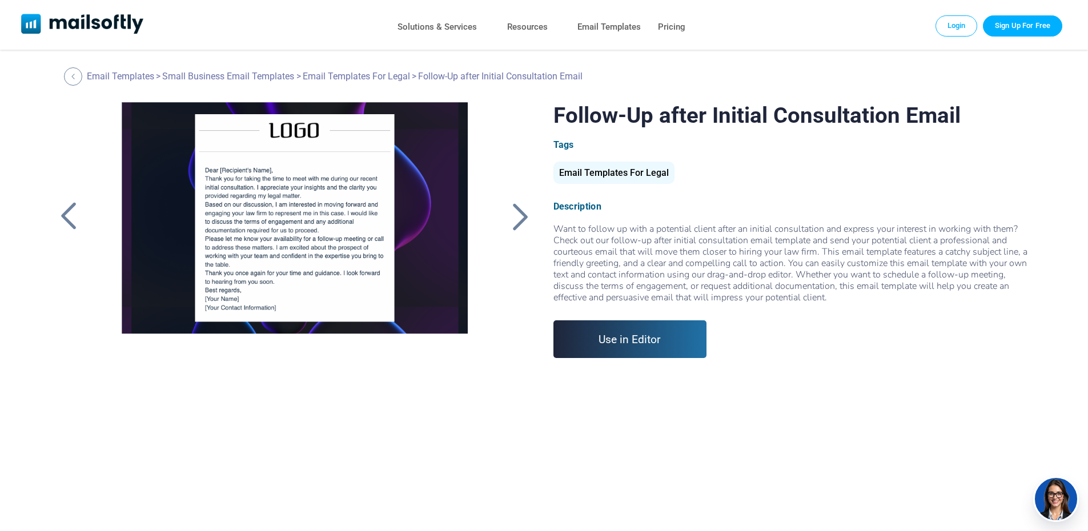  I want to click on a: Mailsoftly, so click(82, 25).